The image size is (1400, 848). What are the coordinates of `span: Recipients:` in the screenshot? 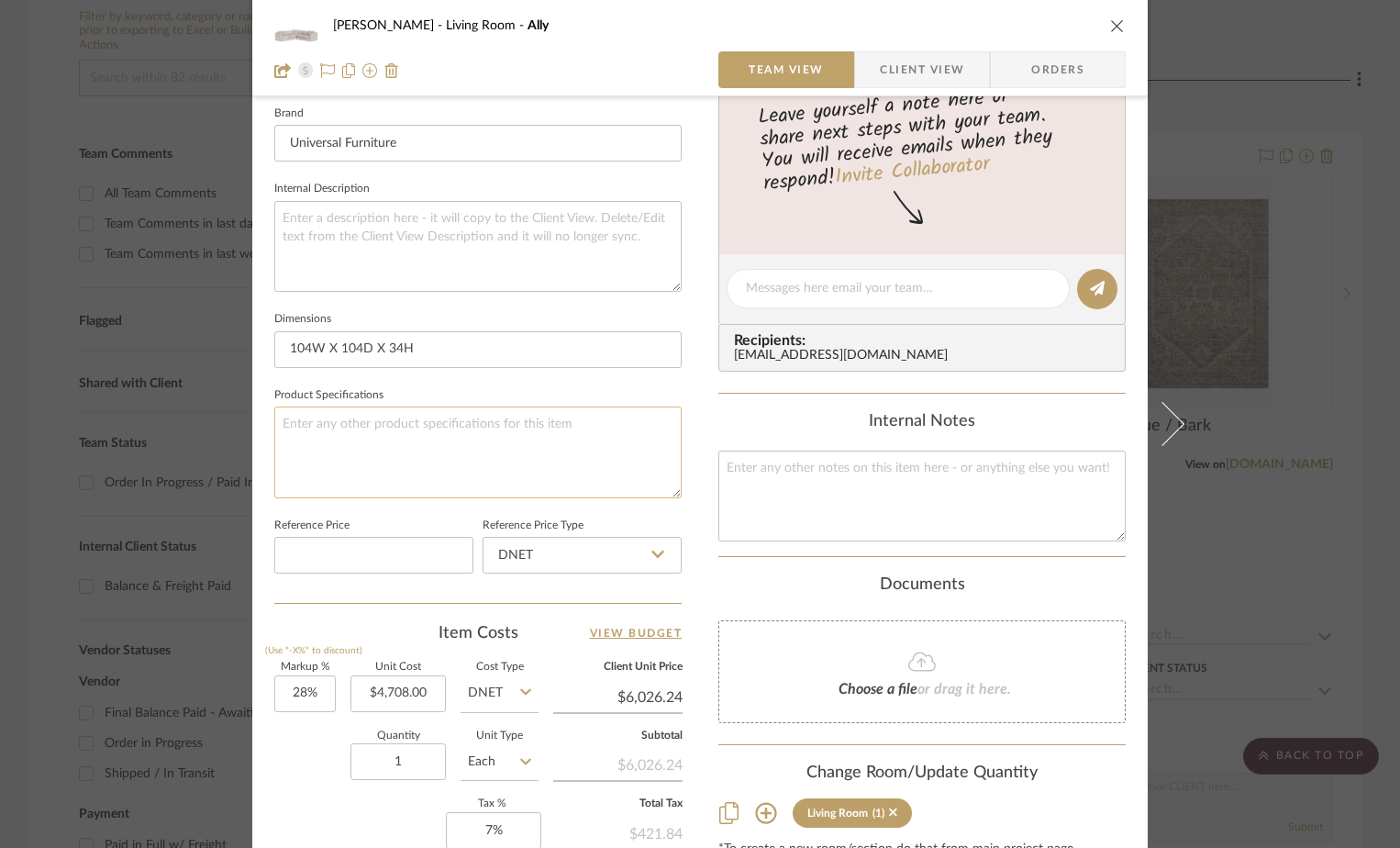 It's located at (926, 341).